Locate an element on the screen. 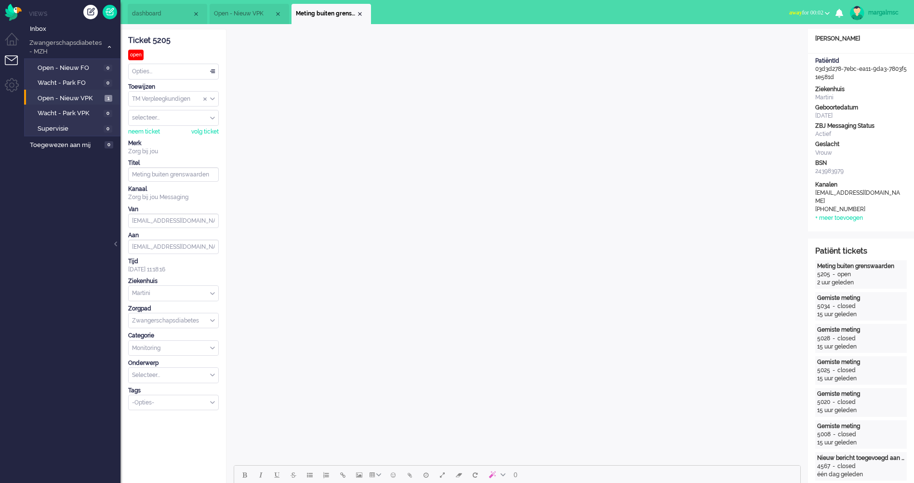  img: avatar is located at coordinates (857, 13).